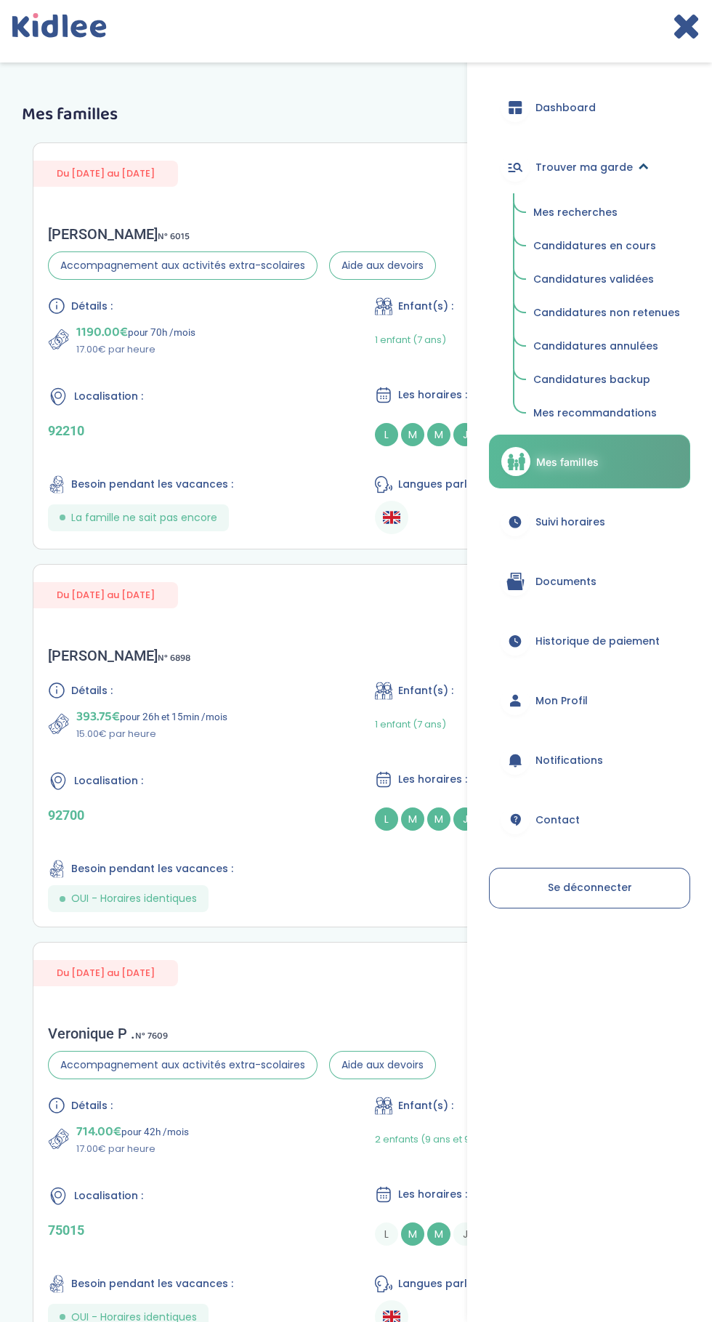  Describe the element at coordinates (132, 1132) in the screenshot. I see `p: pour 42h /mois` at that location.